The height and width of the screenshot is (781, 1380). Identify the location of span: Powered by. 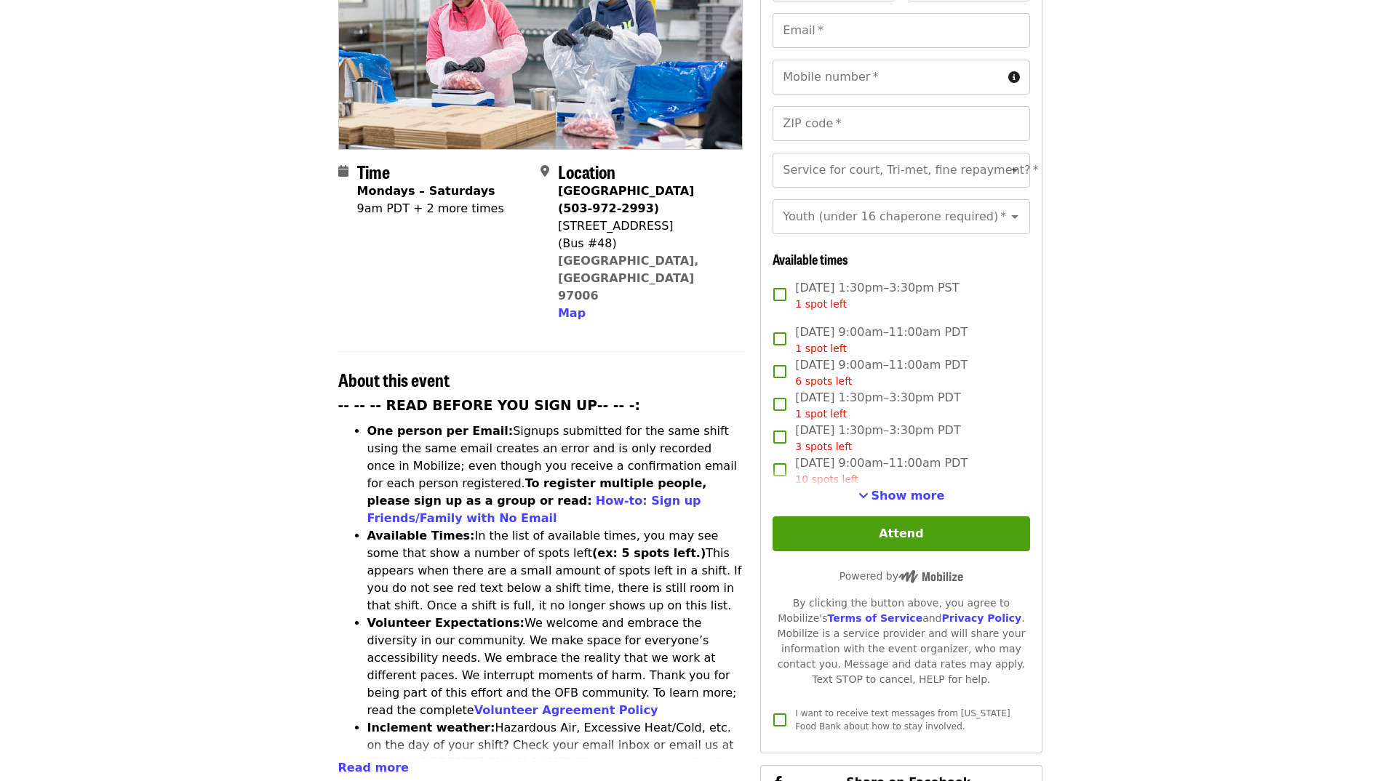
(901, 576).